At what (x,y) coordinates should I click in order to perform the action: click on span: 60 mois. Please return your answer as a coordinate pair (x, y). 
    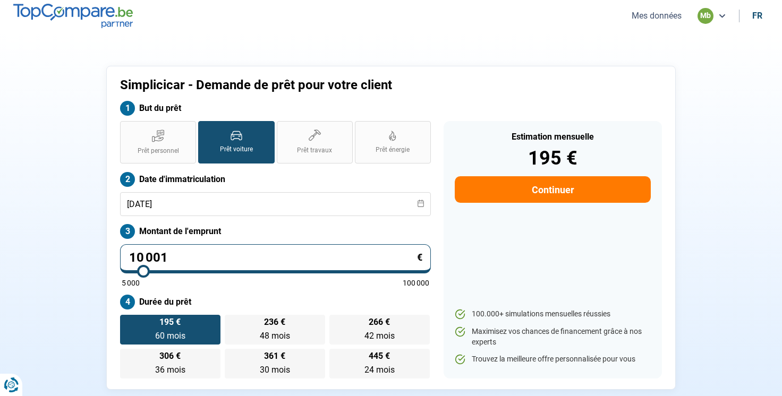
    Looking at the image, I should click on (170, 336).